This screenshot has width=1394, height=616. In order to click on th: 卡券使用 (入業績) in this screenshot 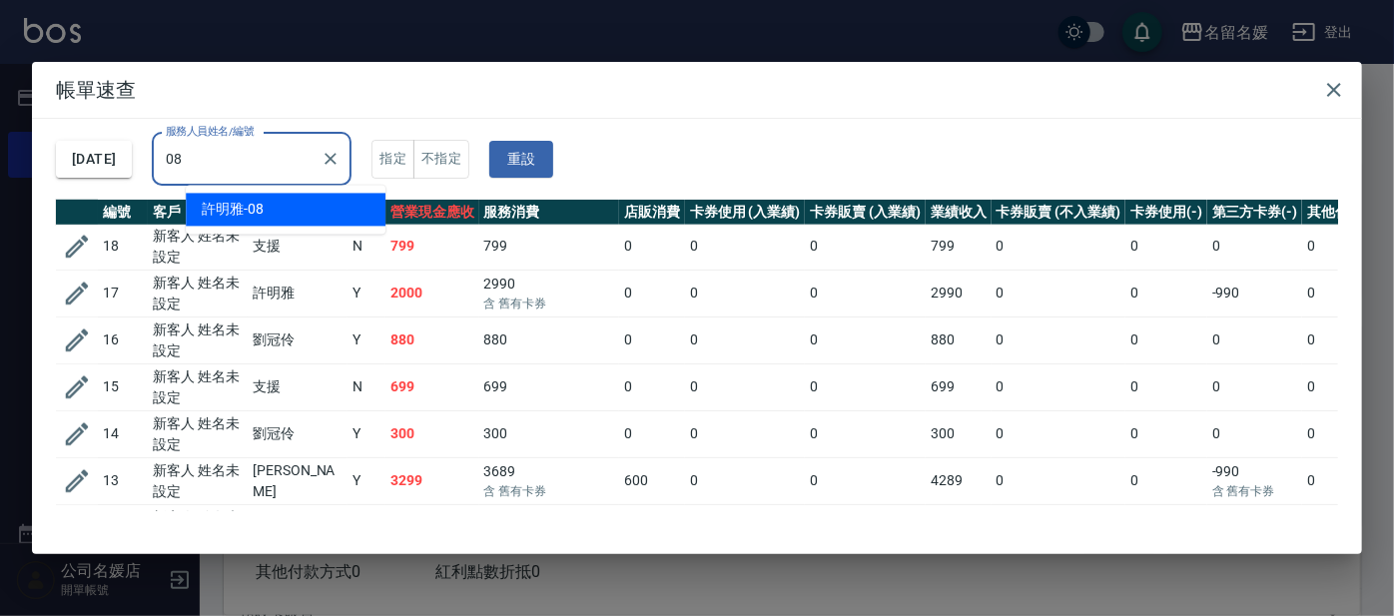, I will do `click(745, 213)`.